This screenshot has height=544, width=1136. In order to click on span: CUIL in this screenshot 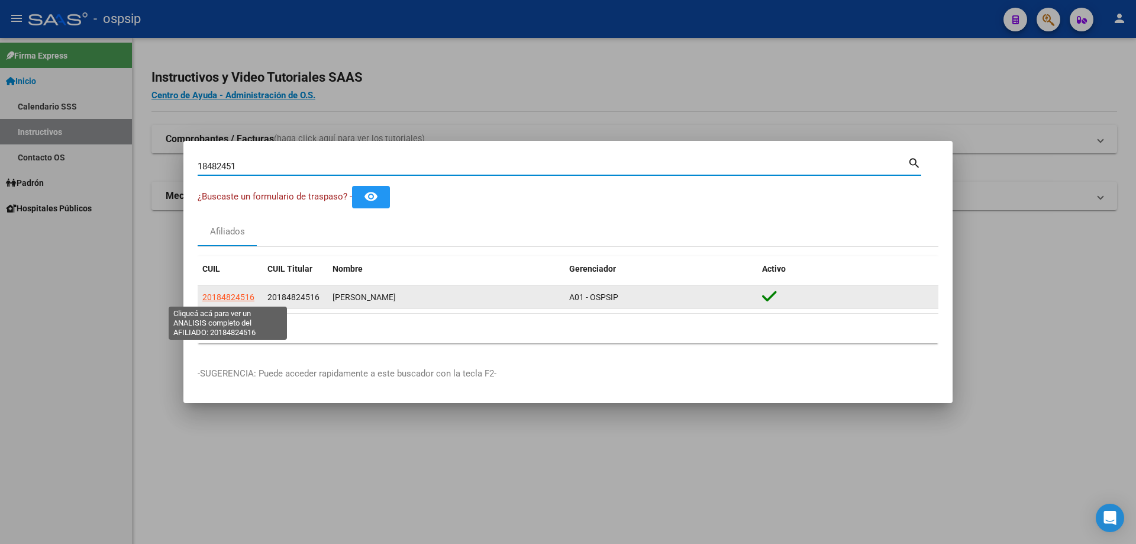, I will do `click(211, 269)`.